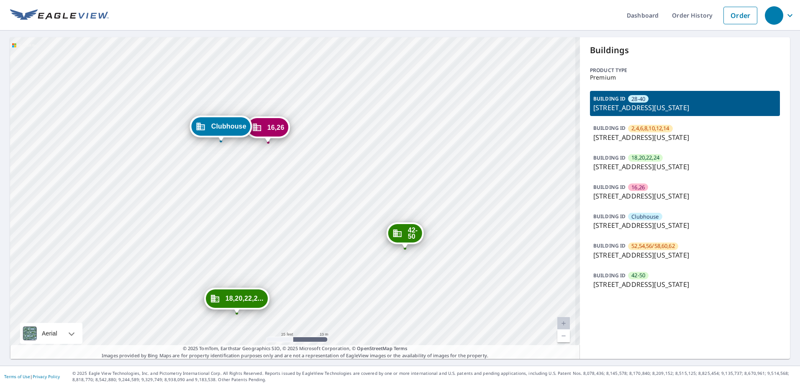 The width and height of the screenshot is (800, 387). Describe the element at coordinates (653, 246) in the screenshot. I see `span: 52,54,56/58,60,62` at that location.